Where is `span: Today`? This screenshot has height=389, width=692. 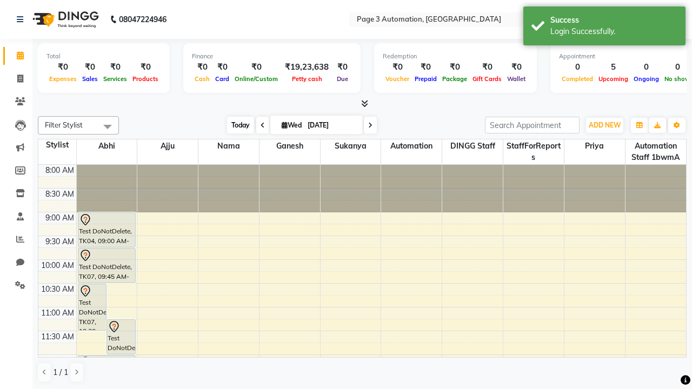
span: Today is located at coordinates (241, 125).